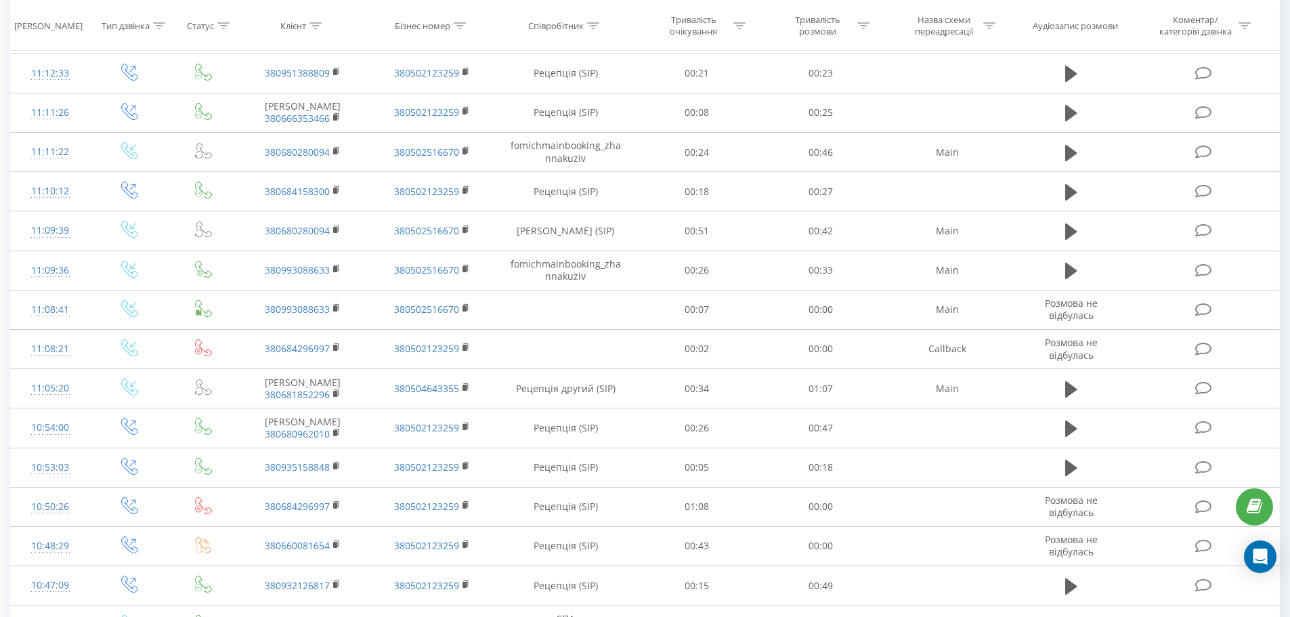 The image size is (1290, 617). What do you see at coordinates (50, 191) in the screenshot?
I see `div: 11:10:12` at bounding box center [50, 191].